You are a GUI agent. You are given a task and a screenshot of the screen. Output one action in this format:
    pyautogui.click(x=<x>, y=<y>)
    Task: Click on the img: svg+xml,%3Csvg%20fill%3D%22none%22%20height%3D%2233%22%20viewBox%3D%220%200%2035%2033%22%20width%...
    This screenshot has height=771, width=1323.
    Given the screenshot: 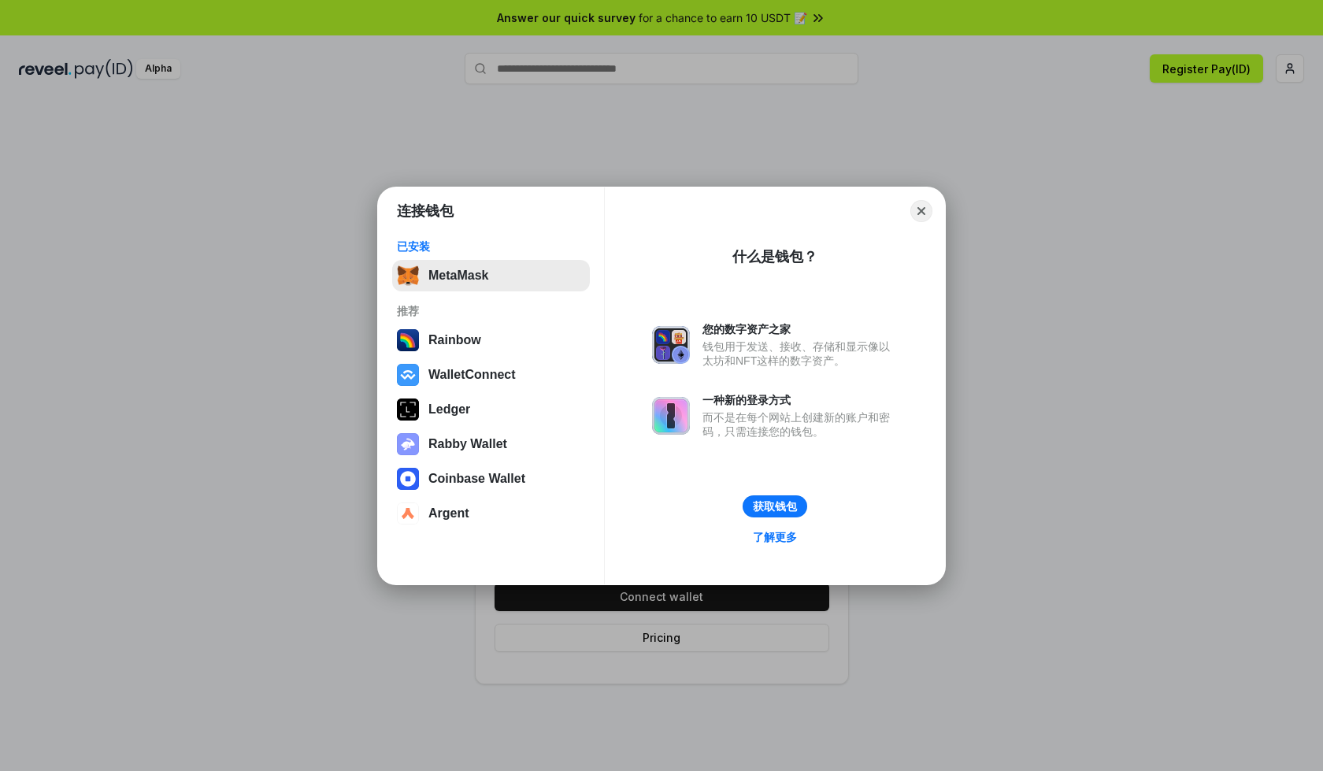 What is the action you would take?
    pyautogui.click(x=408, y=276)
    